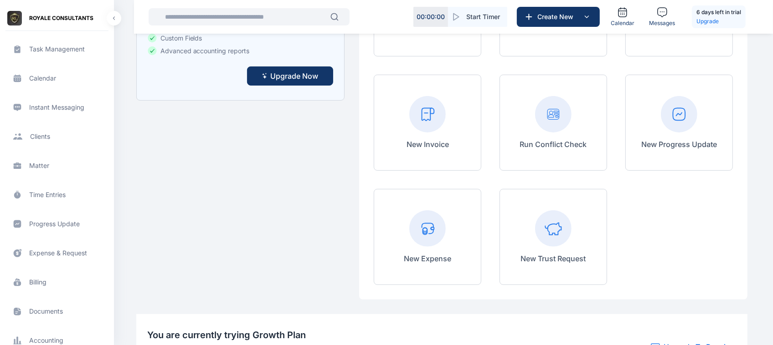 The width and height of the screenshot is (773, 345). Describe the element at coordinates (57, 78) in the screenshot. I see `a: calendar` at that location.